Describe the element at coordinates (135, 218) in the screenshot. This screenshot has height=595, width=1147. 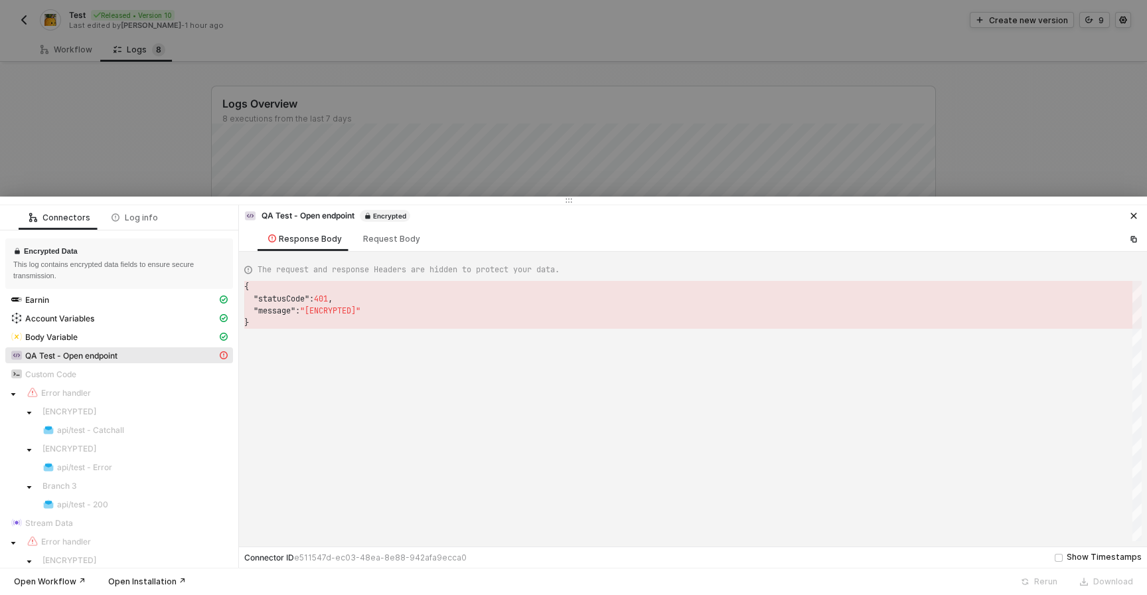
I see `div: Log info` at that location.